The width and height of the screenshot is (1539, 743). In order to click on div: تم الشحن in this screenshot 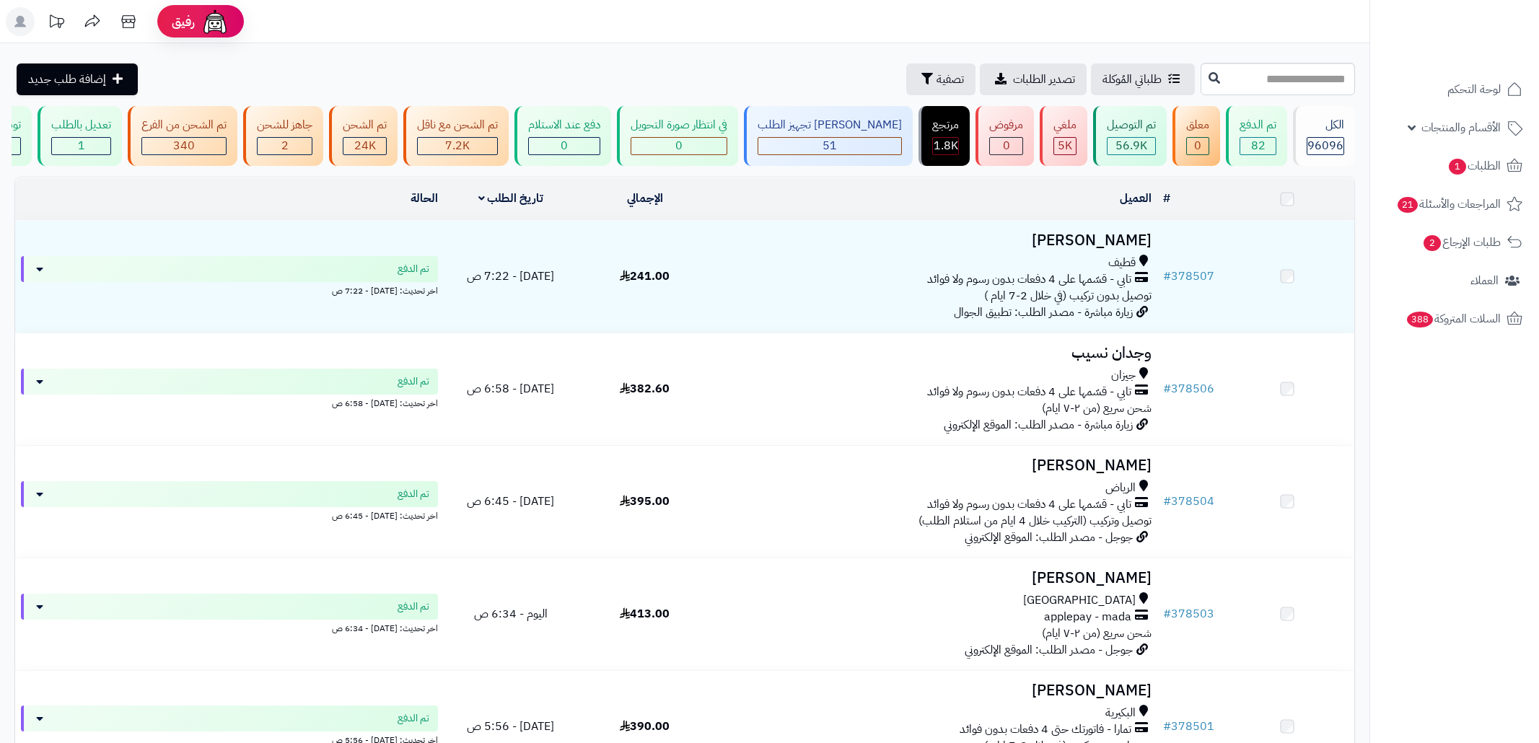, I will do `click(364, 125)`.